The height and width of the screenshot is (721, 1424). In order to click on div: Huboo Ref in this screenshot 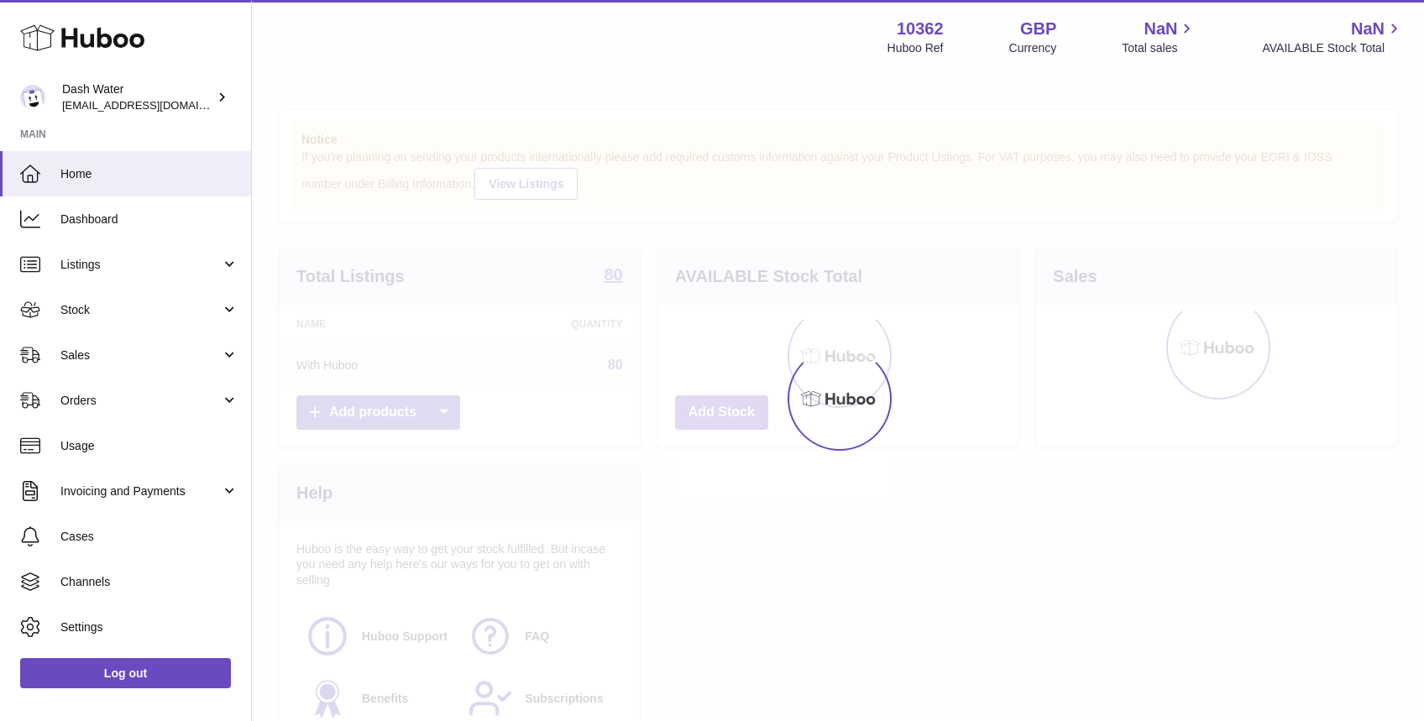, I will do `click(915, 48)`.